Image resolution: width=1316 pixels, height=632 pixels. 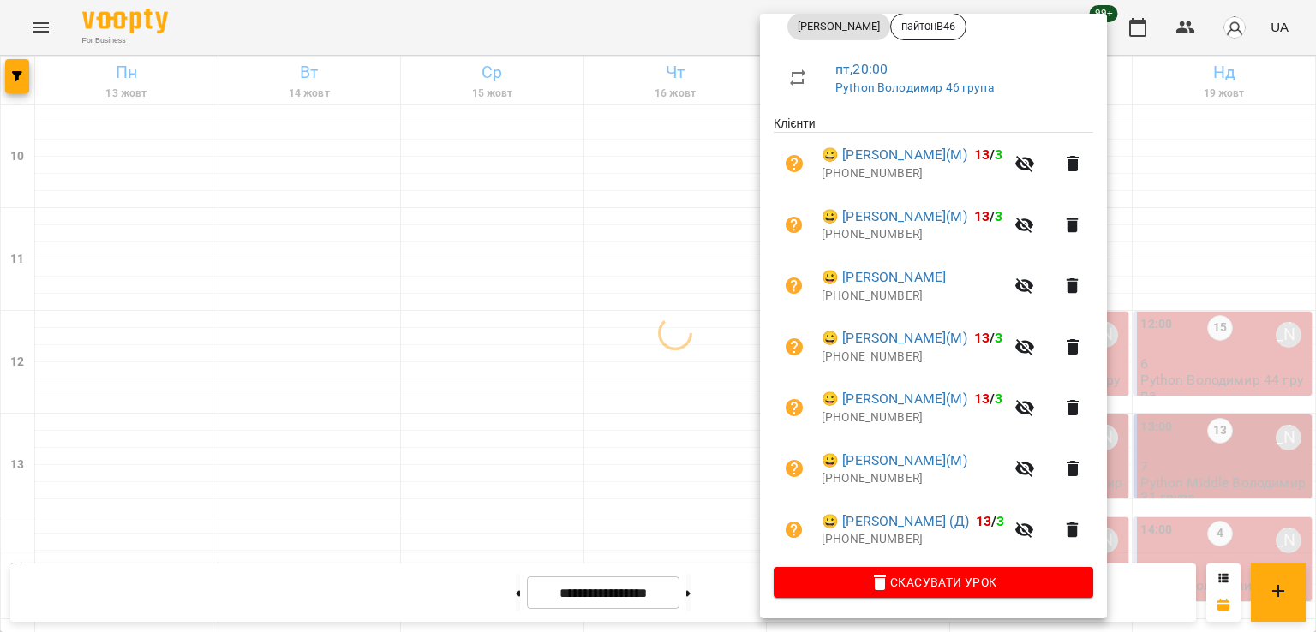 I want to click on a: Python Володимир 46 група, so click(x=914, y=87).